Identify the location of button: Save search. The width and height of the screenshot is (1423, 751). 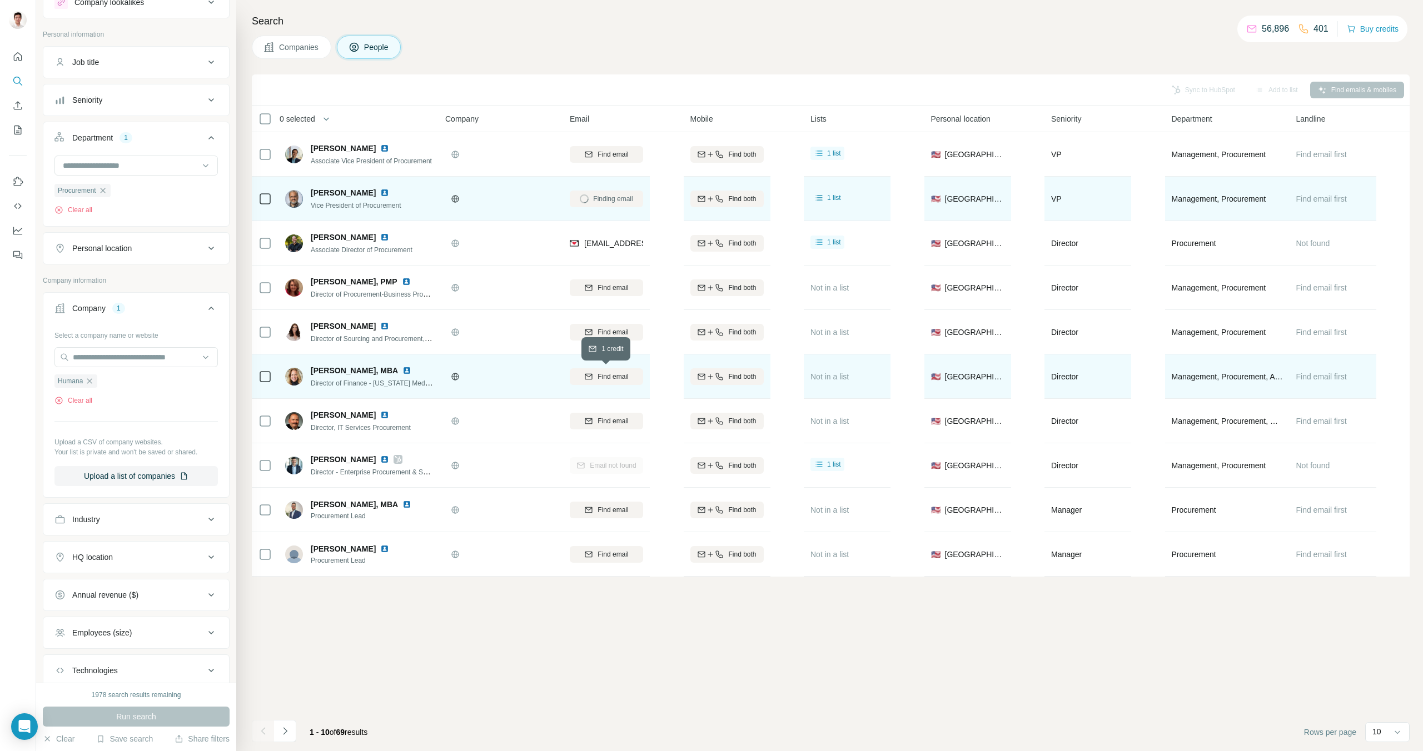
(125, 739).